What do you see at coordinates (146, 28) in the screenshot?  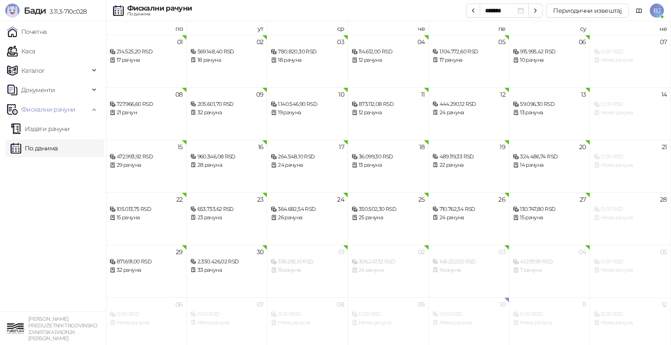 I see `th: по` at bounding box center [146, 28].